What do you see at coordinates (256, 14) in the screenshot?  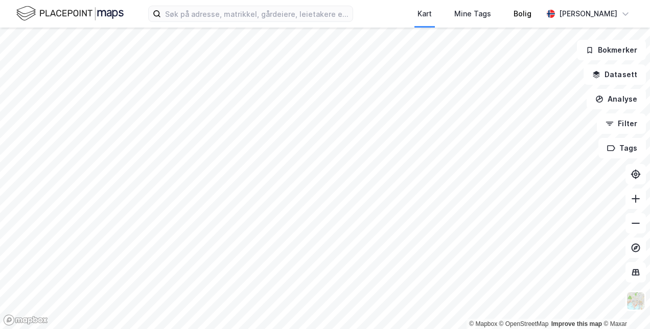 I see `input: Søk på adresse, matrikkel, gårdeiere, leietakere eller personer` at bounding box center [256, 14].